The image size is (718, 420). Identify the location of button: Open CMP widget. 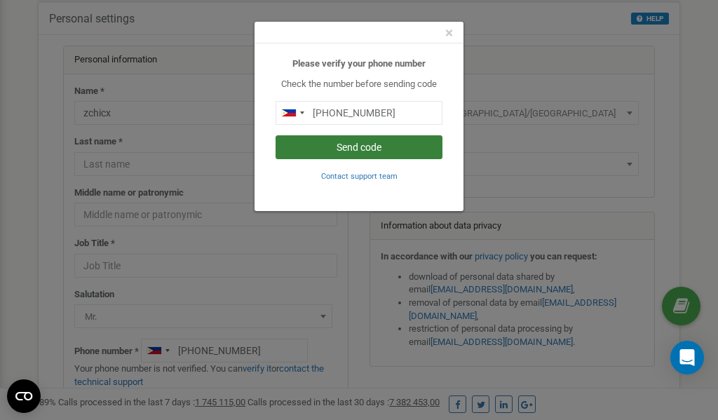
(24, 396).